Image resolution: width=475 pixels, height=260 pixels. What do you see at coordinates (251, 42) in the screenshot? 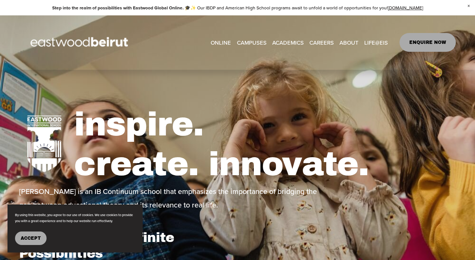
I see `span: CAMPUSES` at bounding box center [251, 42].